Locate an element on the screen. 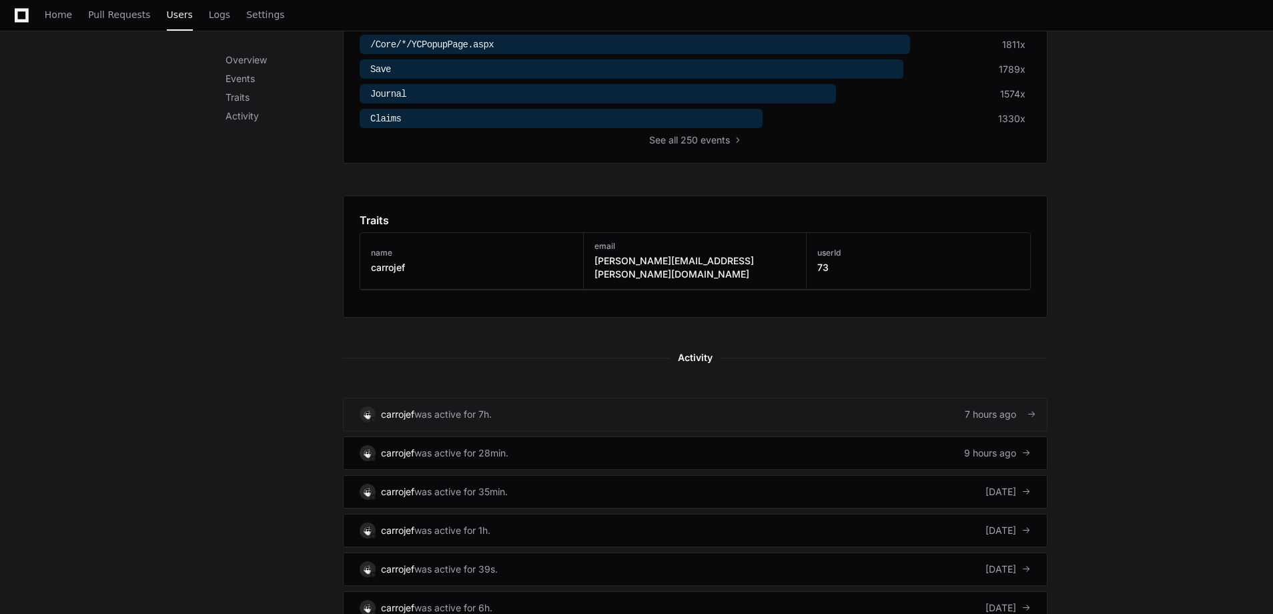  div: was active for 28min. is located at coordinates (461, 453).